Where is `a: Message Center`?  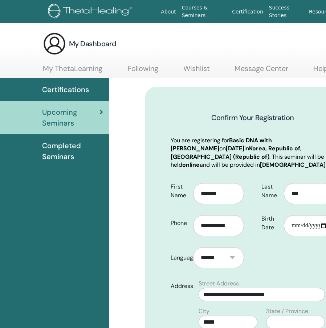 a: Message Center is located at coordinates (262, 71).